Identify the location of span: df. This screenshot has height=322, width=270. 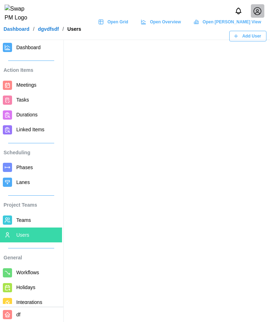
(18, 315).